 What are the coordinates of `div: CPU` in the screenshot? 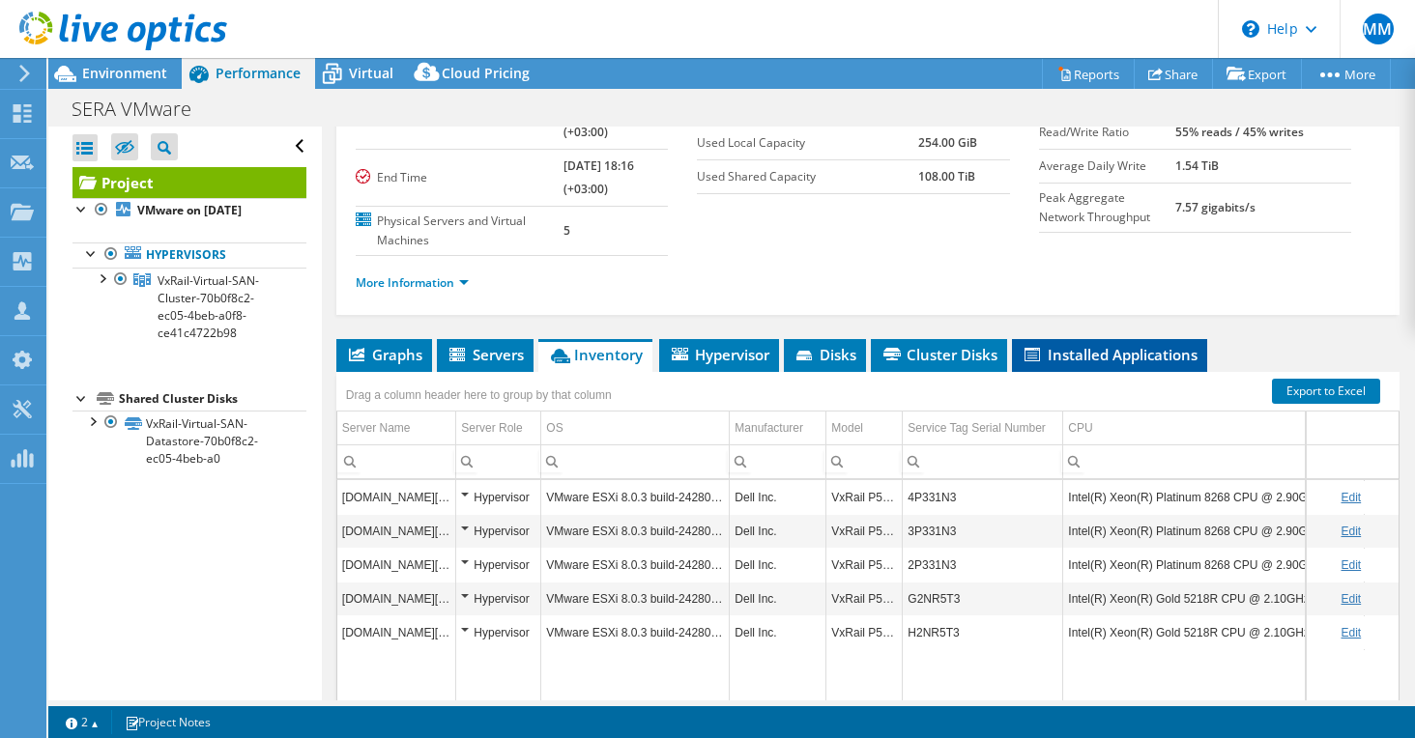 It's located at (1080, 428).